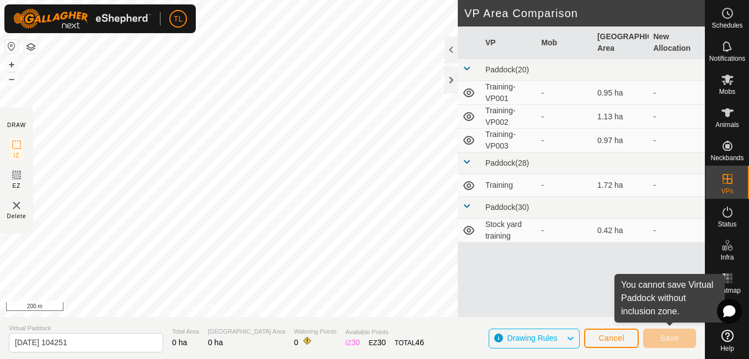  Describe the element at coordinates (621, 93) in the screenshot. I see `td: 0.95 ha` at that location.